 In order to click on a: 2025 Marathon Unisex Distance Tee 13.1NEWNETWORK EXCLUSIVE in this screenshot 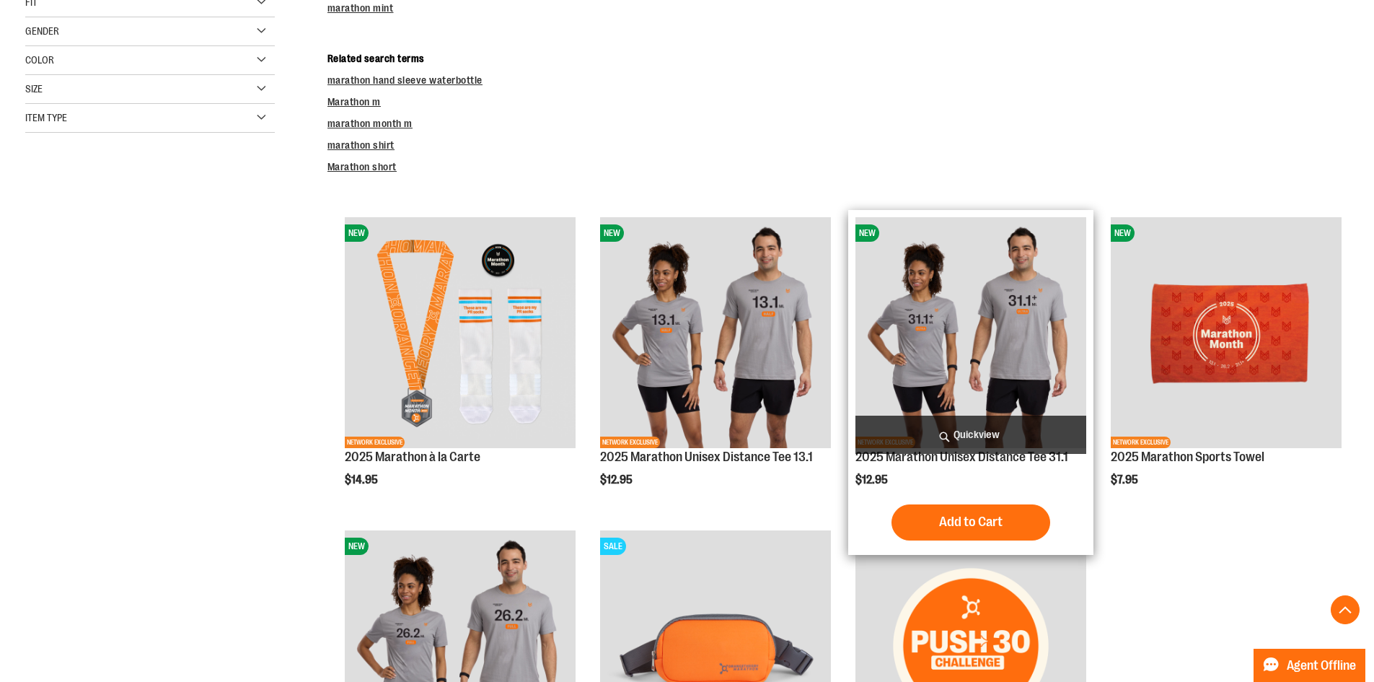, I will do `click(715, 333)`.